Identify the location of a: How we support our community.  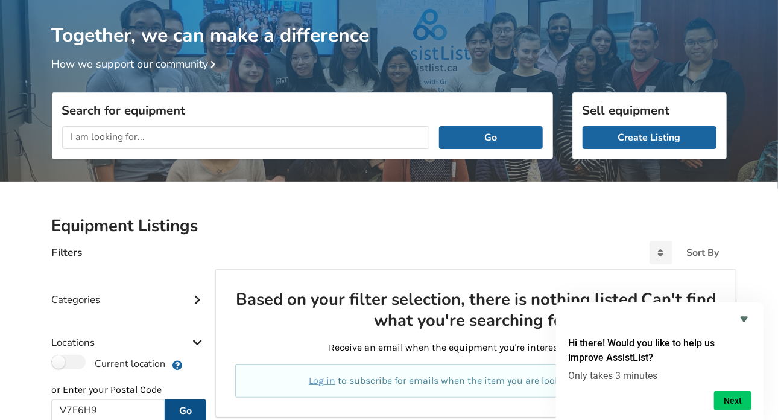
(136, 64).